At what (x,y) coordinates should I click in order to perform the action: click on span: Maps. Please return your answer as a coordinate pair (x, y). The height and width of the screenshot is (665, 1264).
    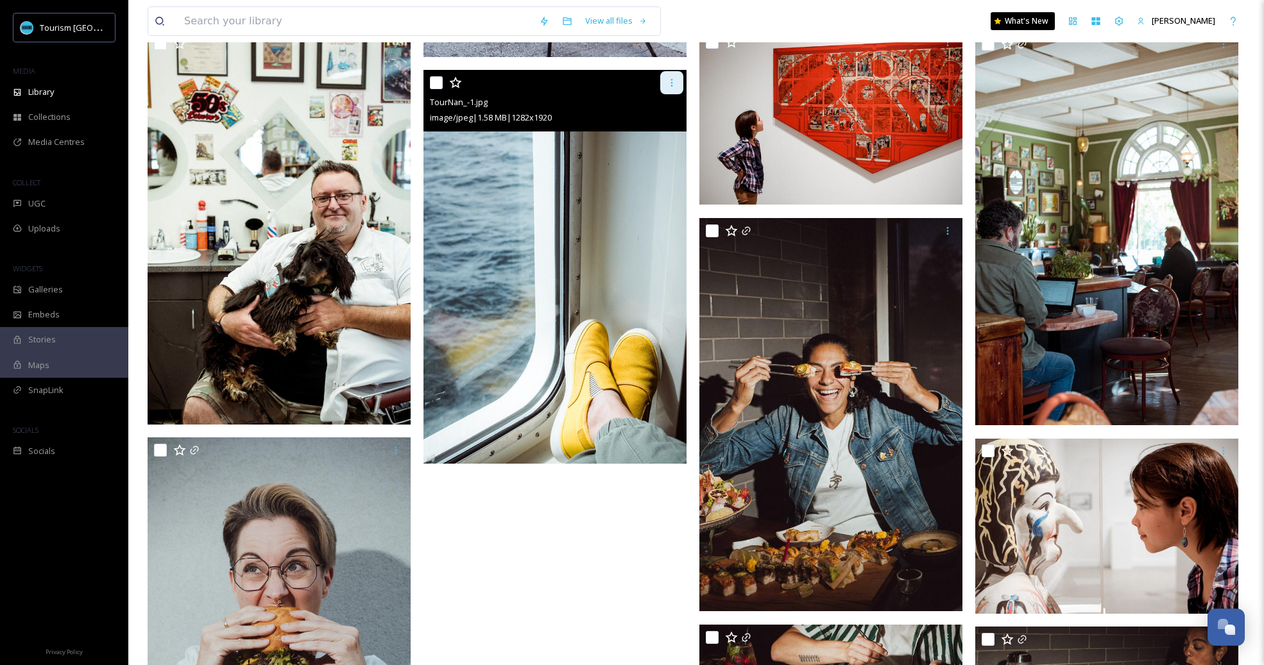
    Looking at the image, I should click on (38, 365).